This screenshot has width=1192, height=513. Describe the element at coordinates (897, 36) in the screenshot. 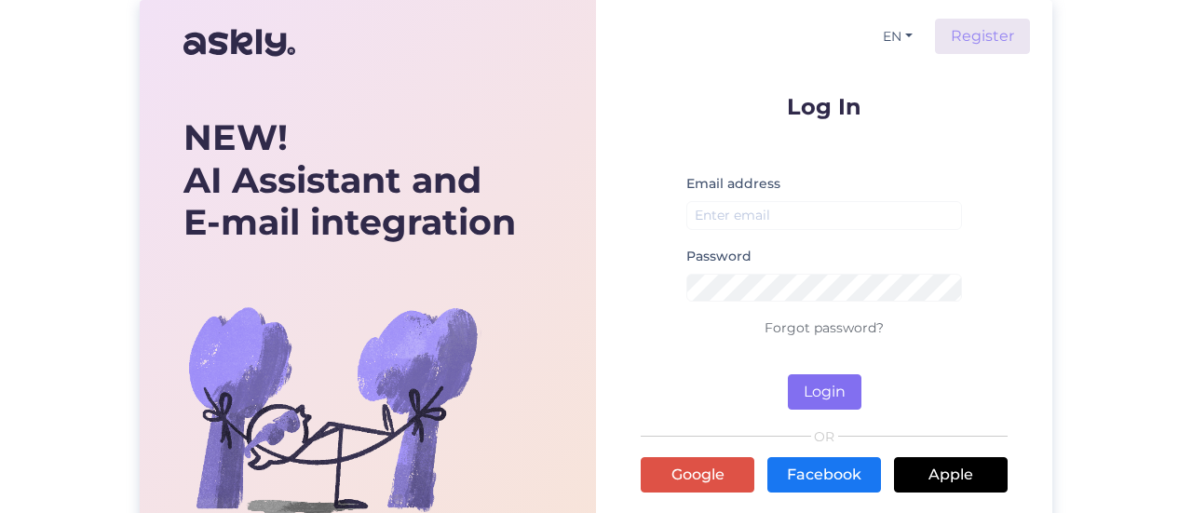

I see `button: EN` at that location.